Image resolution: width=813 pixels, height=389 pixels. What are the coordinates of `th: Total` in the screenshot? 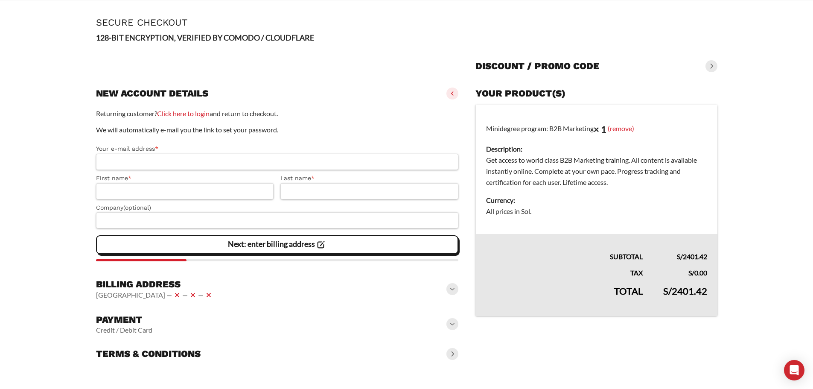 It's located at (564, 297).